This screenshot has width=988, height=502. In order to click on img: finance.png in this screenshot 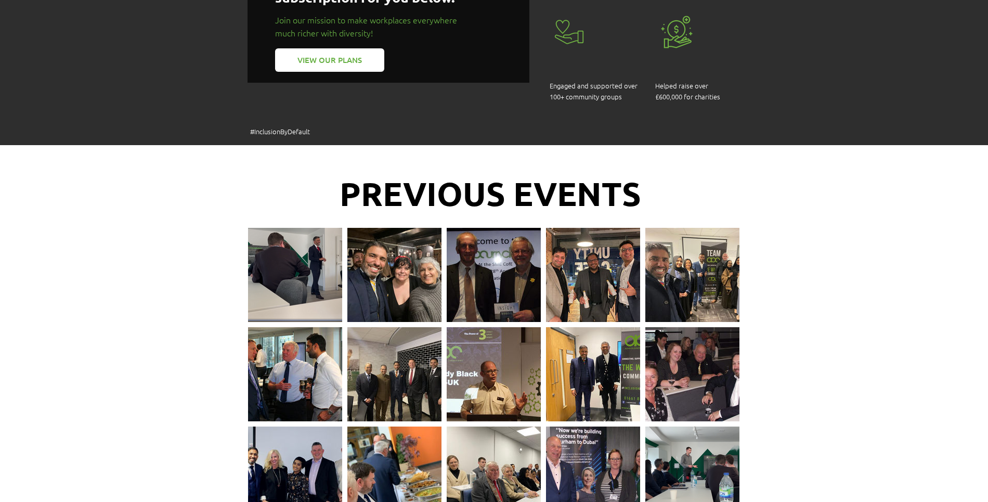, I will do `click(676, 32)`.